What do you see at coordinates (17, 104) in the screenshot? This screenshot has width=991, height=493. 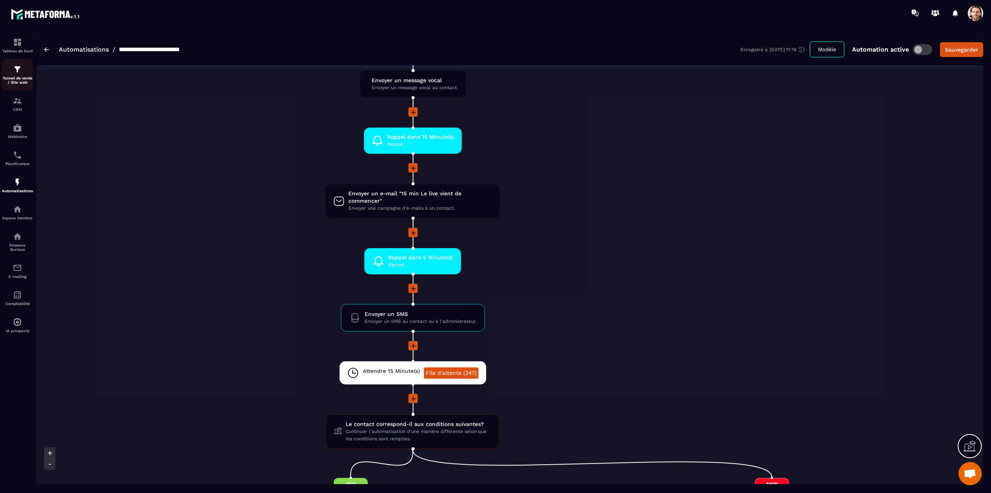 I see `a: formationformationCRM` at bounding box center [17, 104].